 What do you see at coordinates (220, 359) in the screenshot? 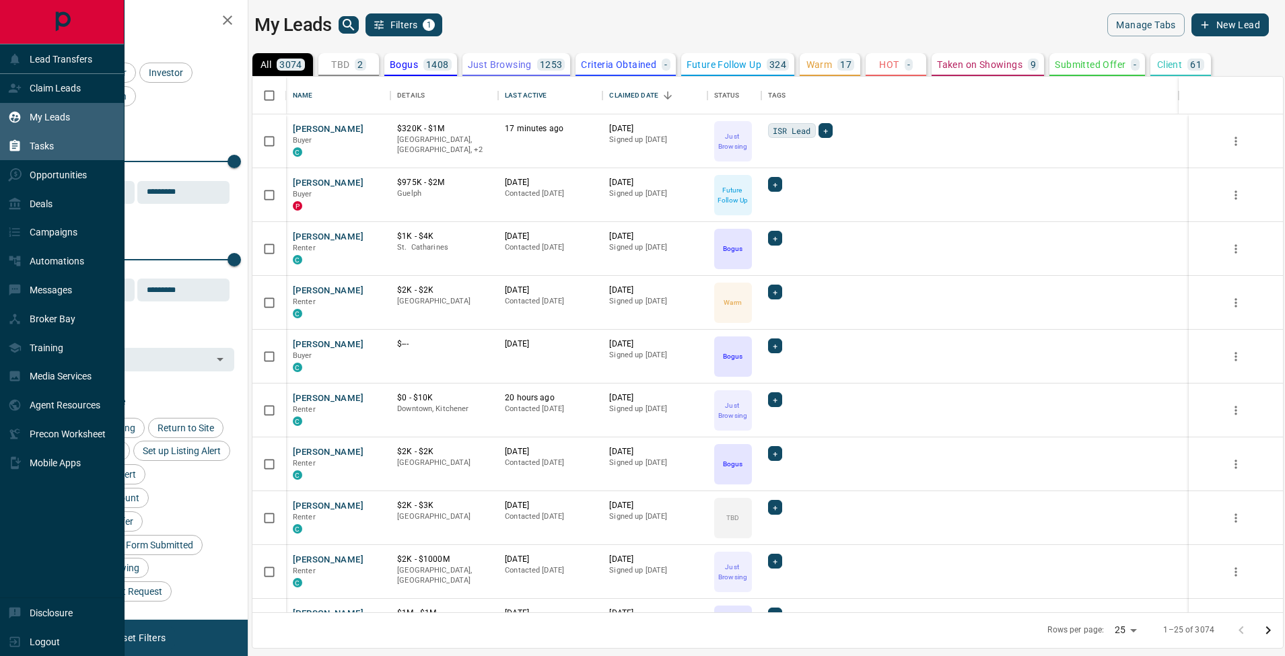
I see `button: Open` at bounding box center [220, 359].